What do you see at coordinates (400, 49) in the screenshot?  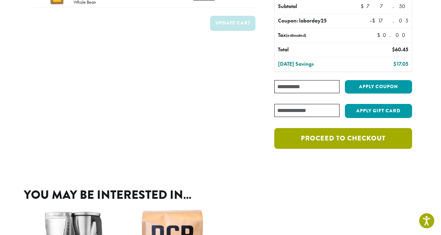 I see `bdi: 60.45` at bounding box center [400, 49].